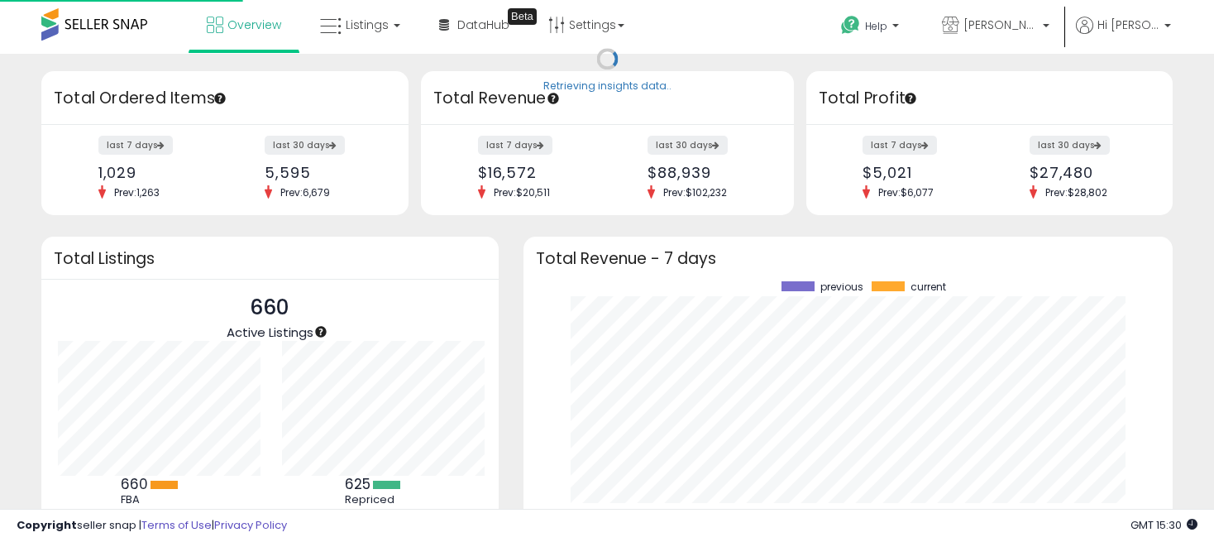 The image size is (1214, 542). What do you see at coordinates (872, 28) in the screenshot?
I see `a: Help` at bounding box center [872, 28].